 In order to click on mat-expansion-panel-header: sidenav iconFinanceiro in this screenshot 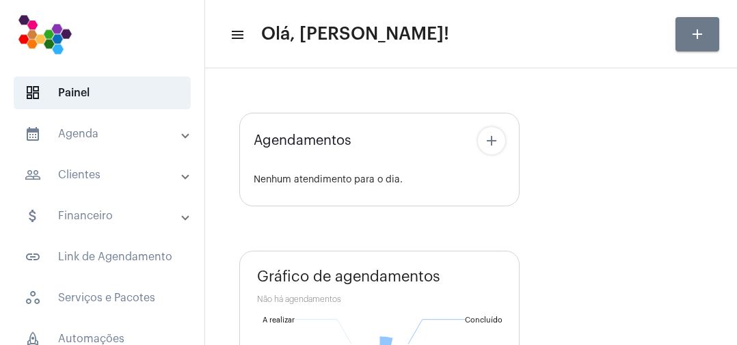, I will do `click(106, 216)`.